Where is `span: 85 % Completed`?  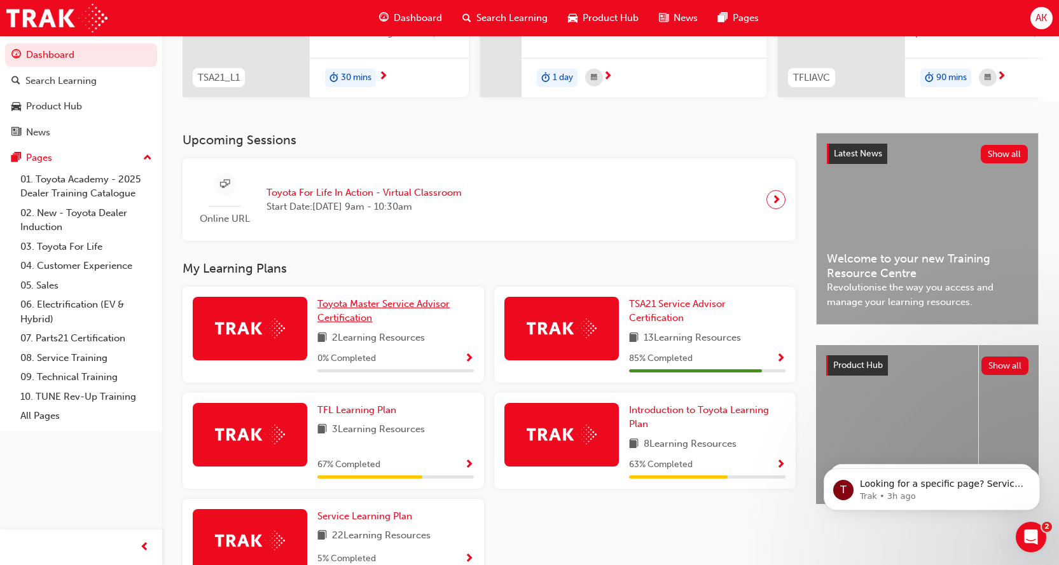 span: 85 % Completed is located at coordinates (661, 359).